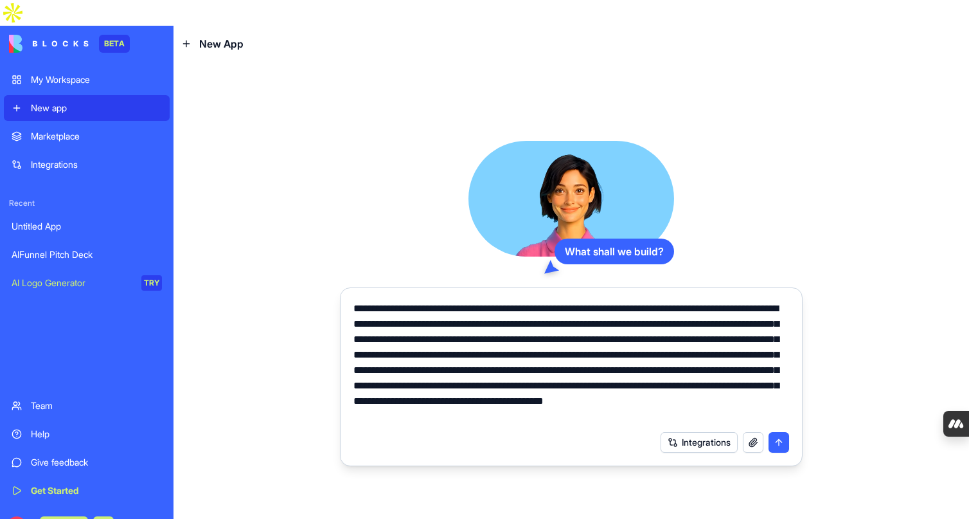  I want to click on a: Help, so click(87, 434).